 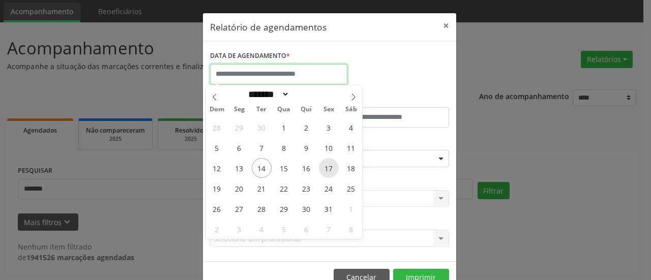 I want to click on span: Novembro 2, 2025, so click(x=217, y=229).